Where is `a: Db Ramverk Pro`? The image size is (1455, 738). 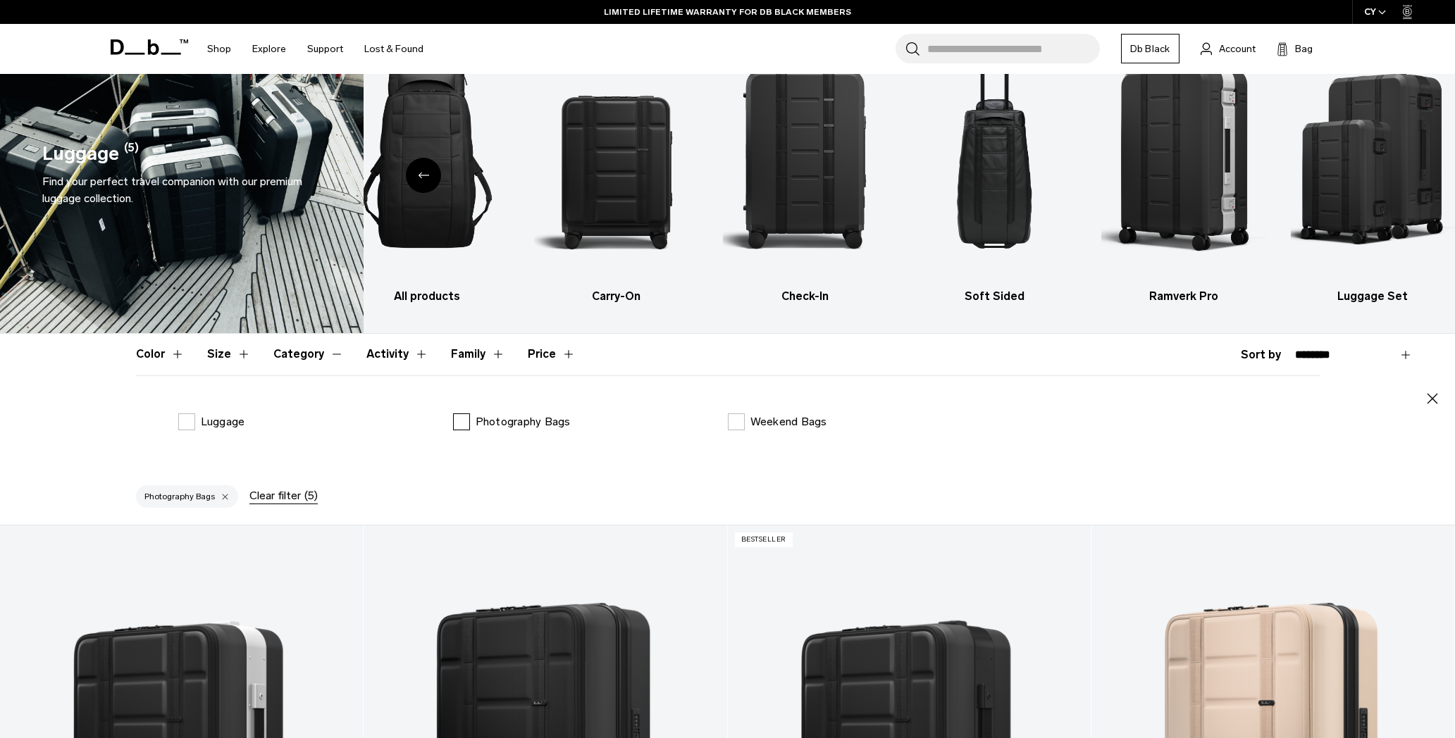
a: Db Ramverk Pro is located at coordinates (1184, 170).